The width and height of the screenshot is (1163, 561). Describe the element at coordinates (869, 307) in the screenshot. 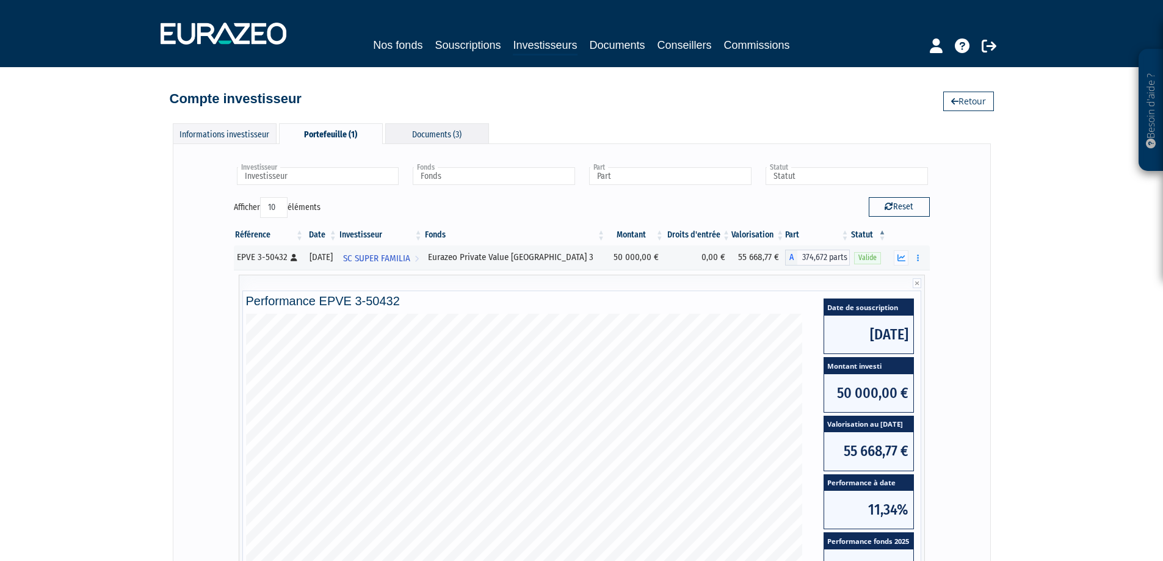

I see `span: Date de souscription` at that location.